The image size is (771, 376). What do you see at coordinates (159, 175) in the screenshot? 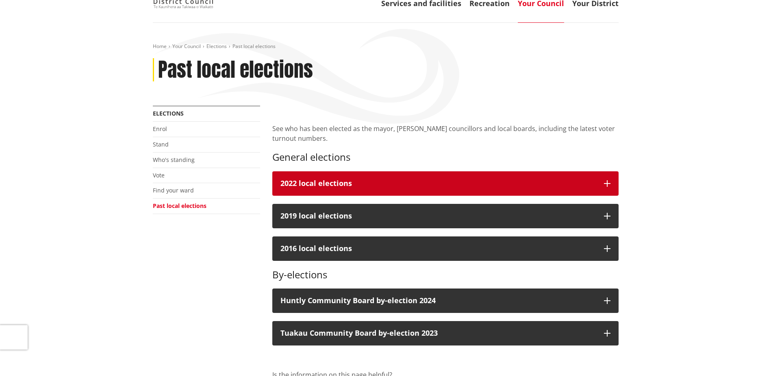
I see `a: Vote` at bounding box center [159, 175].